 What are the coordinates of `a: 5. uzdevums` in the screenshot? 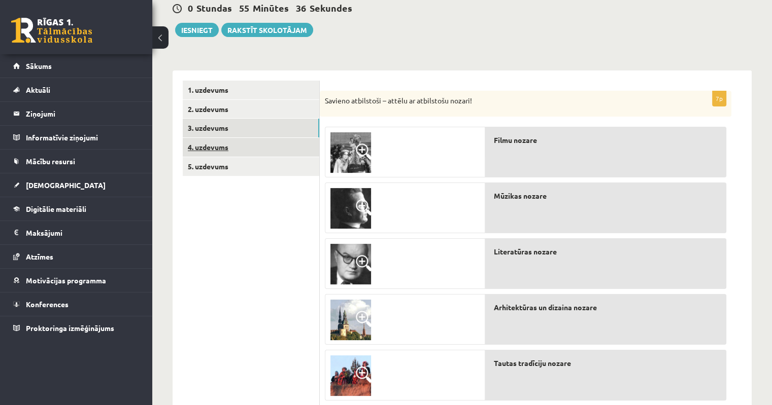 It's located at (251, 166).